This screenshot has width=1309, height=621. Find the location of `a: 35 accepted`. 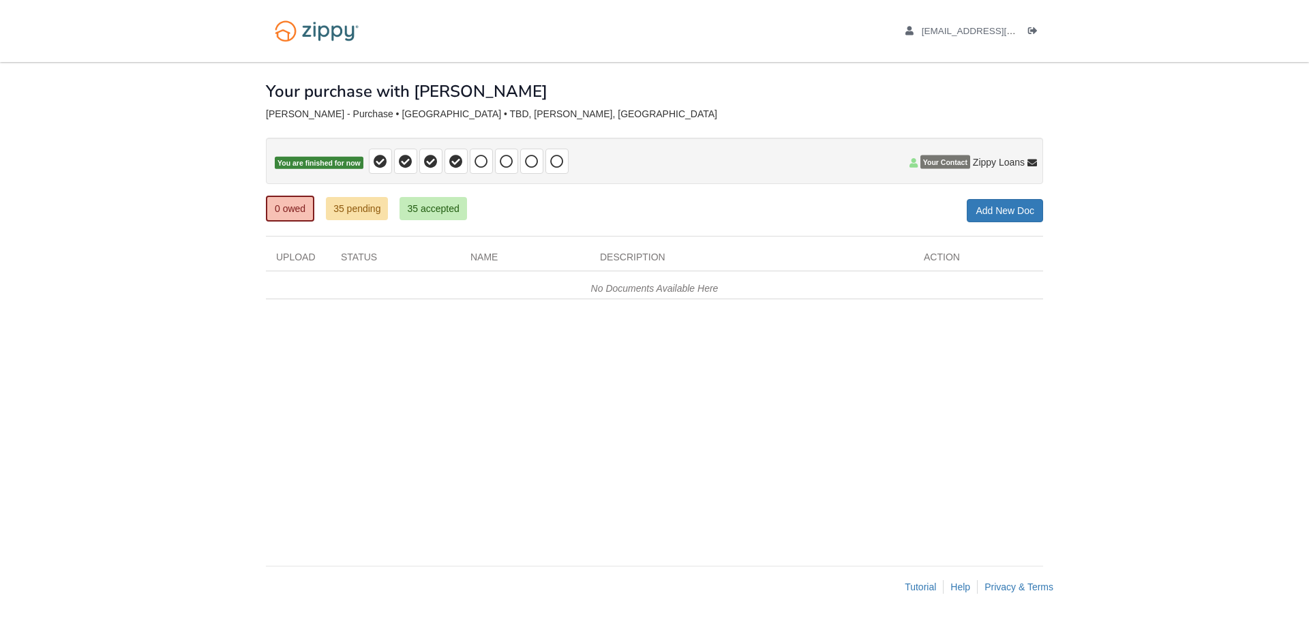

a: 35 accepted is located at coordinates (433, 209).